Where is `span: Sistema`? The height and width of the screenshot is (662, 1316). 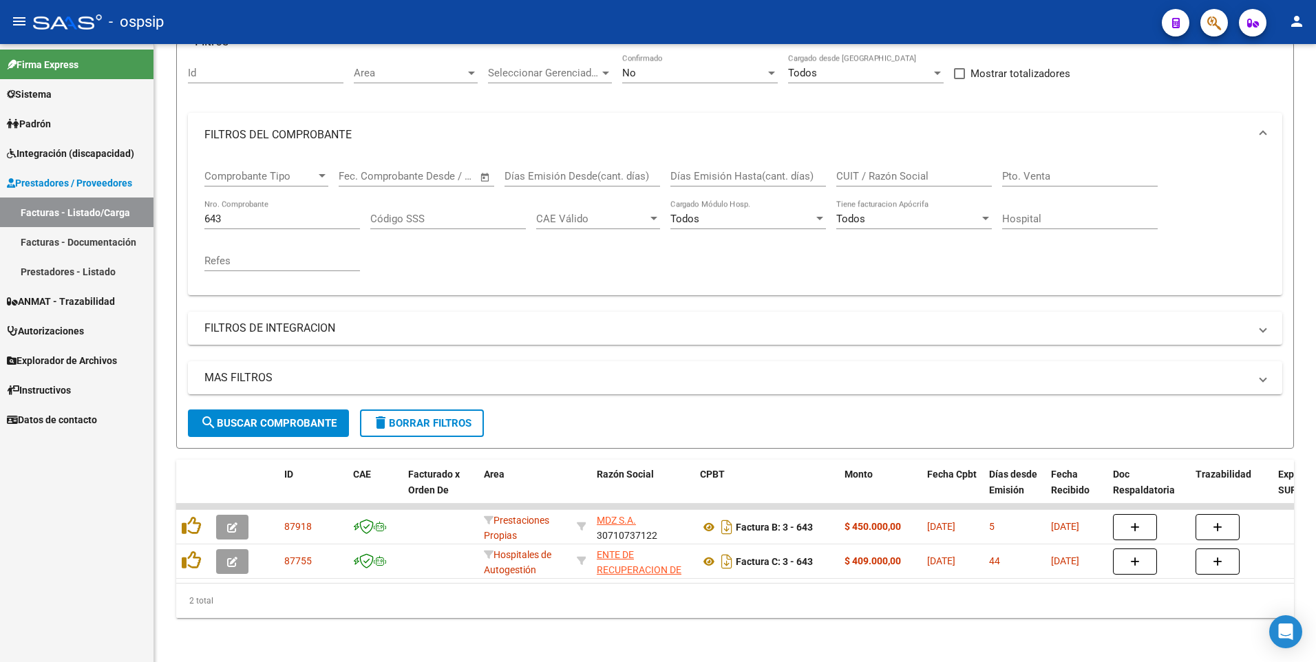
span: Sistema is located at coordinates (29, 94).